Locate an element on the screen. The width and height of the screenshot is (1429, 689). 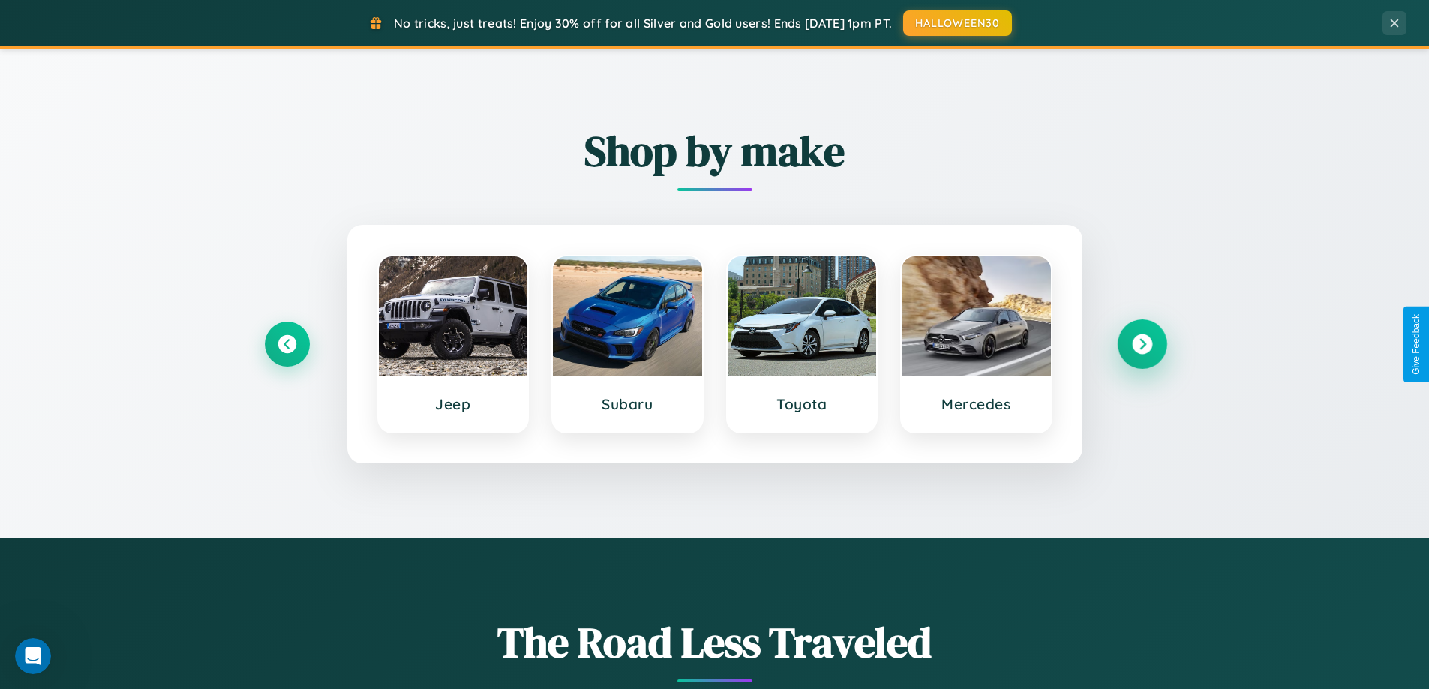
button: HALLOWEEN30 is located at coordinates (957, 23).